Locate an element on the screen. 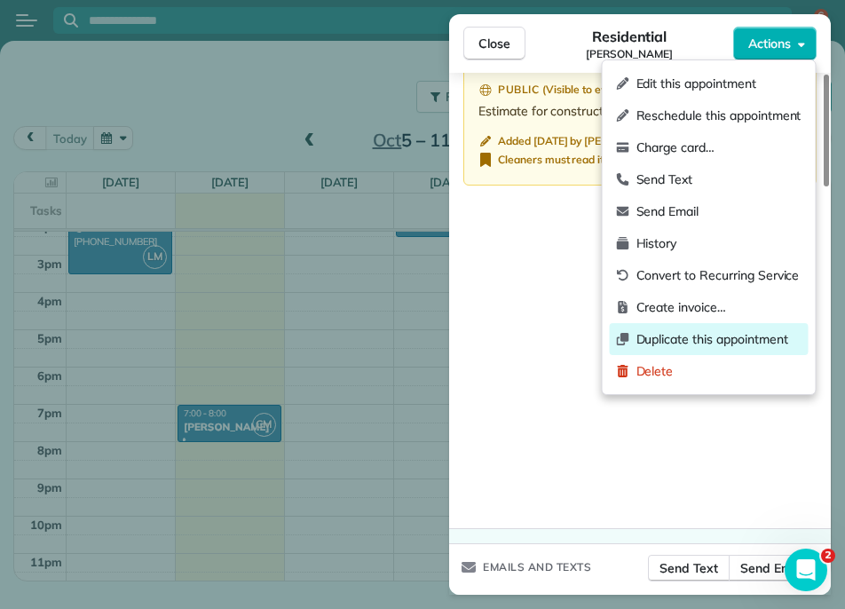 The height and width of the screenshot is (609, 845). span: Public is located at coordinates (518, 90).